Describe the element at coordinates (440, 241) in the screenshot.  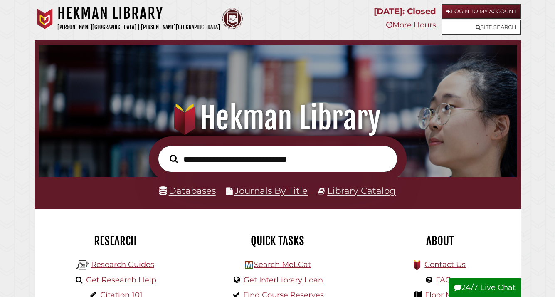
I see `h2: About` at that location.